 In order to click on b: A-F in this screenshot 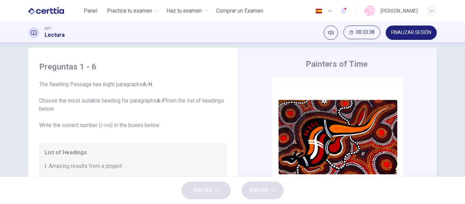, I will do `click(161, 100)`.